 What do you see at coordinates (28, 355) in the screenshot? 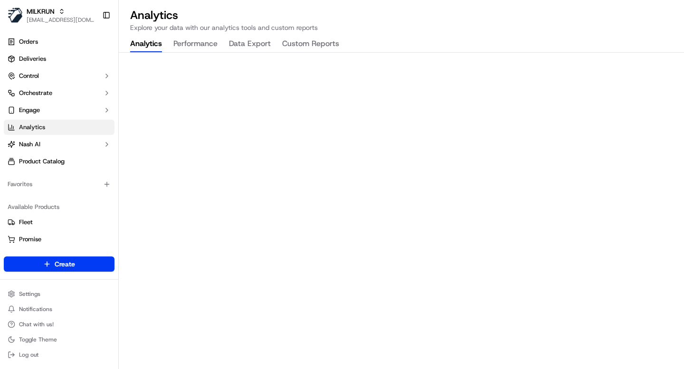
I see `span: Log out` at bounding box center [28, 355].